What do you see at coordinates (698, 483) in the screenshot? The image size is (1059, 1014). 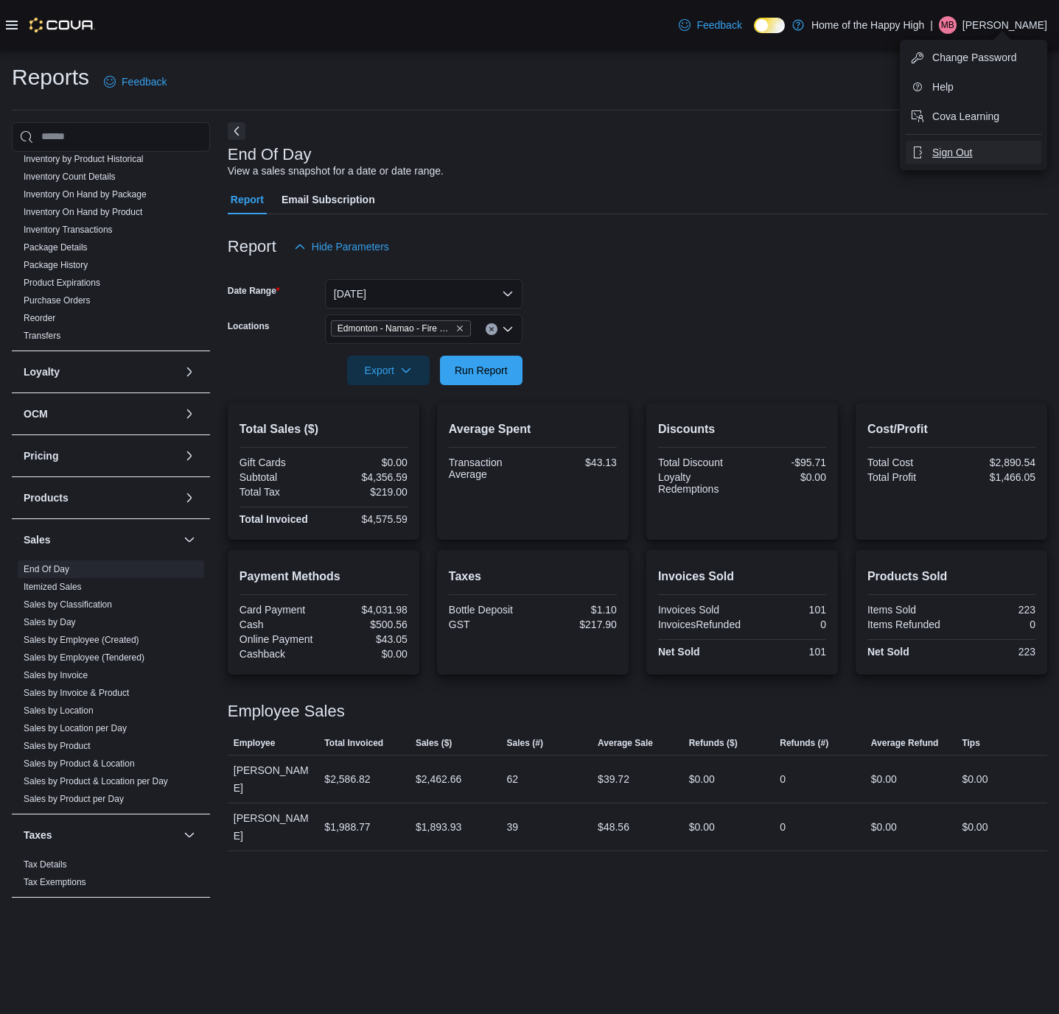 I see `div: Loyalty Redemptions` at bounding box center [698, 483].